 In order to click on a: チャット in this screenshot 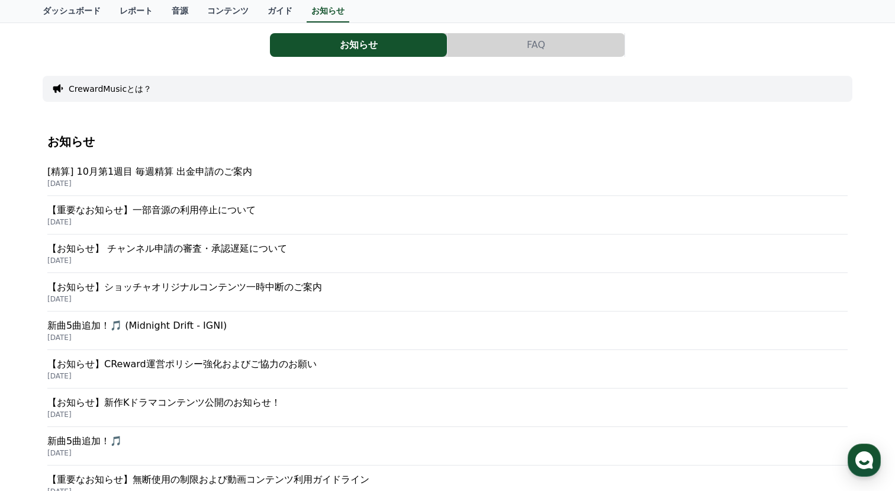, I will do `click(115, 390)`.